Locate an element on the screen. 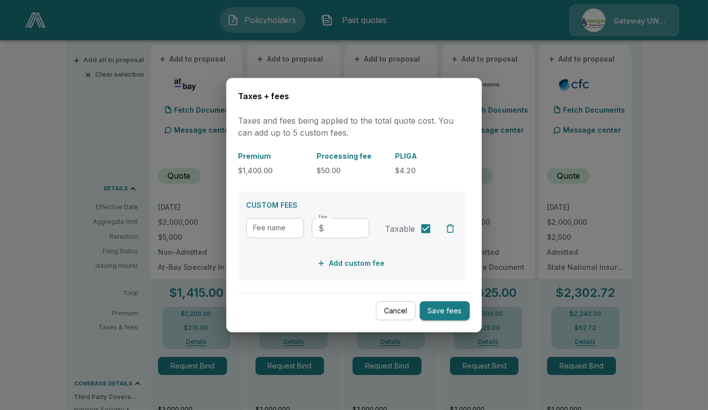  p: $4.20 is located at coordinates (431, 170).